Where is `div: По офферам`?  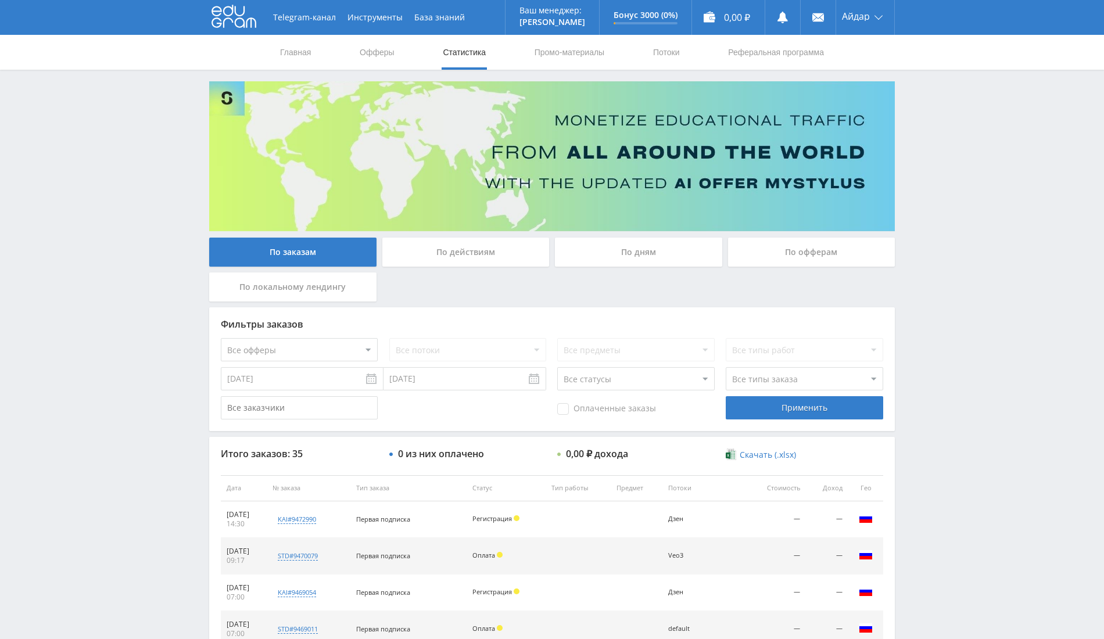
div: По офферам is located at coordinates (812, 252).